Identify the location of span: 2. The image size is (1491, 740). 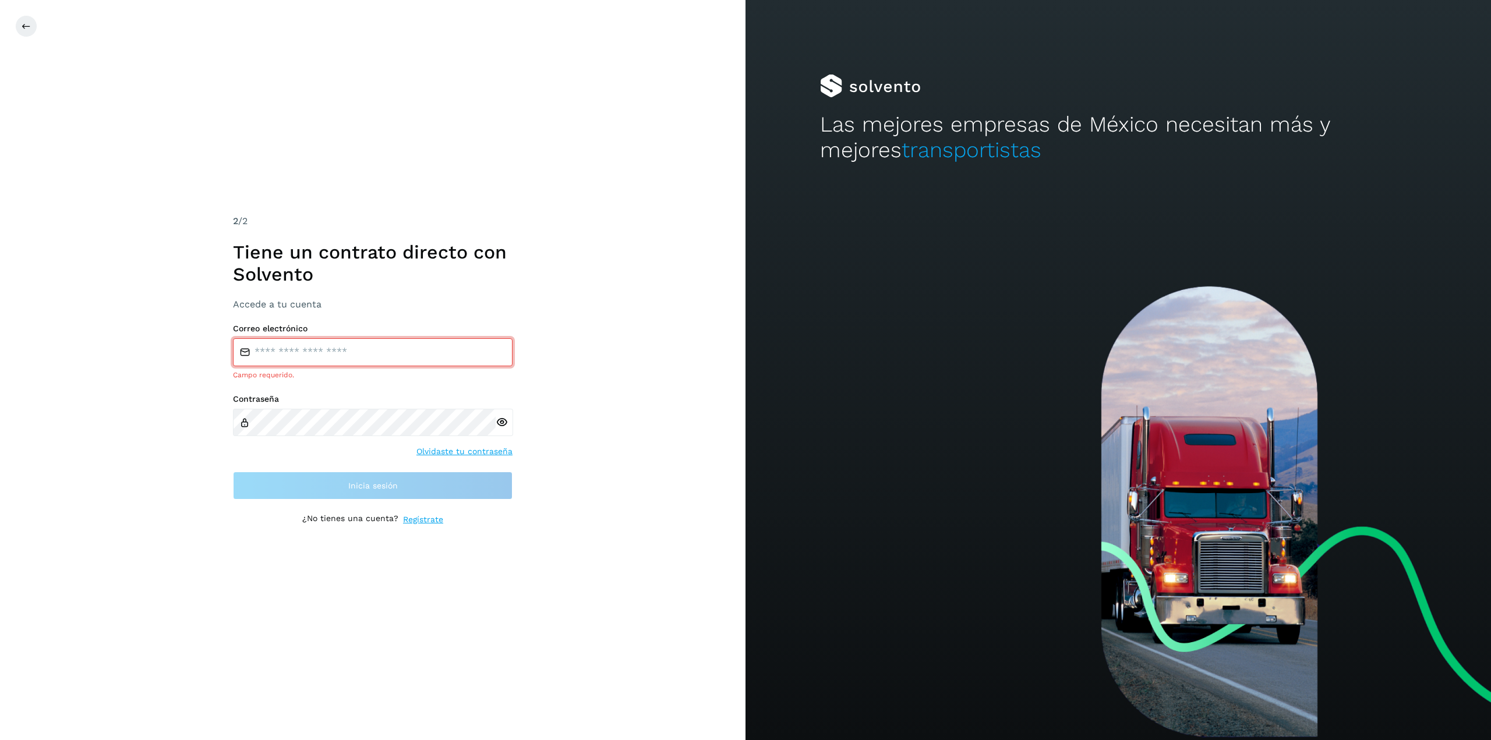
(235, 221).